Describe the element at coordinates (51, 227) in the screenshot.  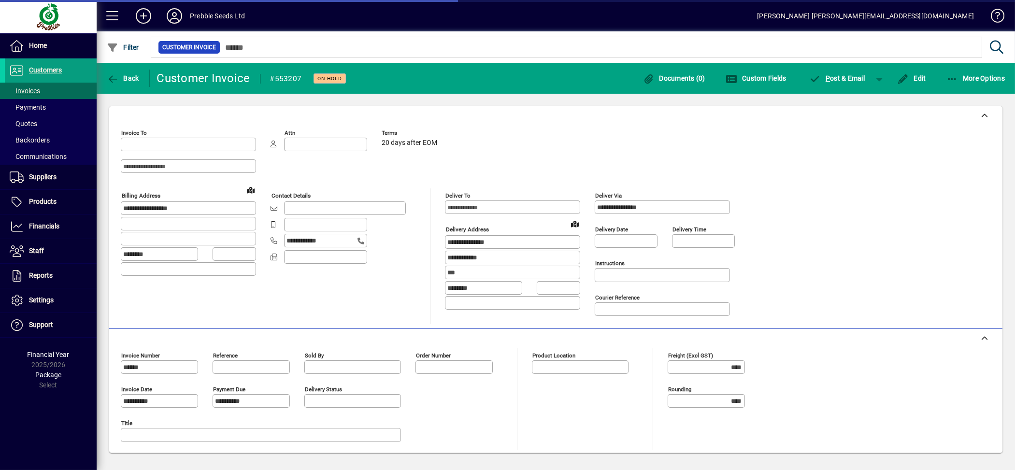
I see `a: Financials` at that location.